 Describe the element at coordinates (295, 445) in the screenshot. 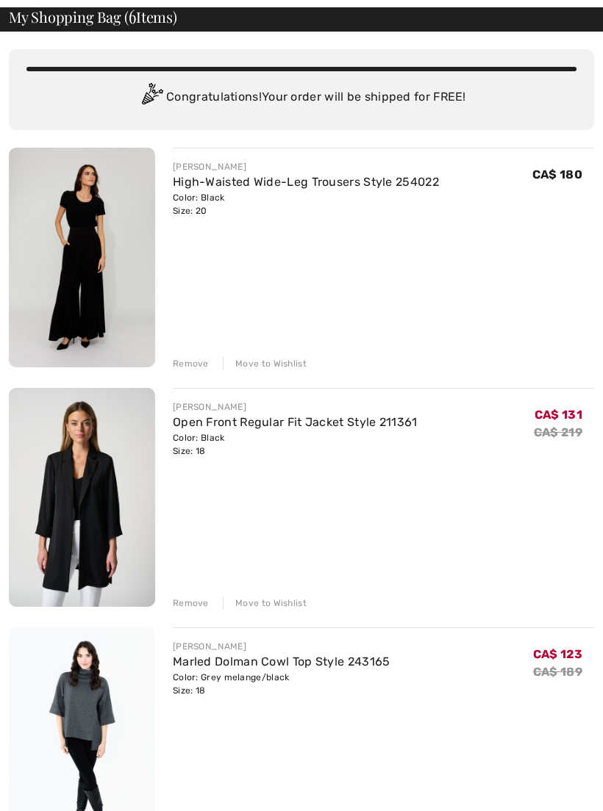

I see `div: Color: Black Size: 18` at that location.